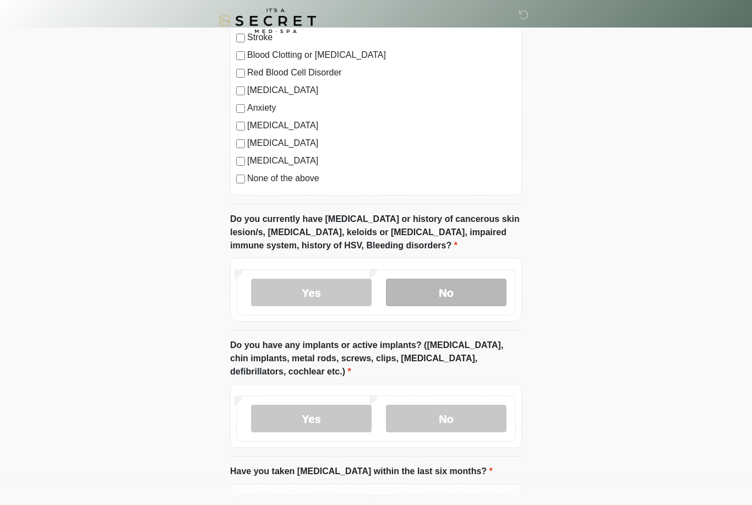 This screenshot has width=752, height=505. Describe the element at coordinates (381, 108) in the screenshot. I see `label: Anxiety` at that location.